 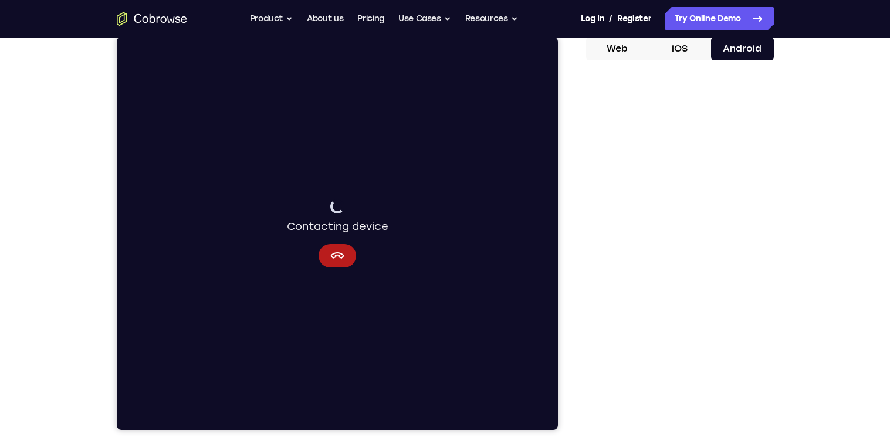 I want to click on a: Log In, so click(x=592, y=19).